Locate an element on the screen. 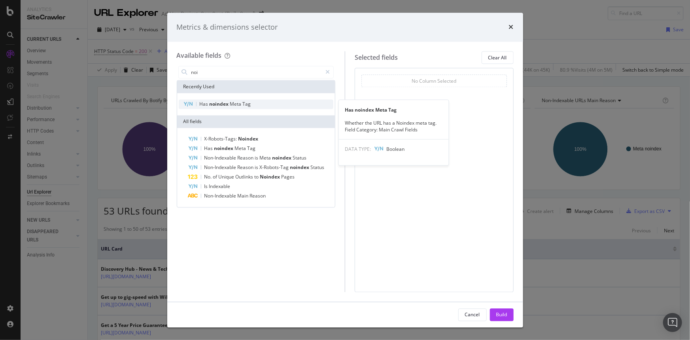 The height and width of the screenshot is (340, 690). input: Search by field name is located at coordinates (256, 72).